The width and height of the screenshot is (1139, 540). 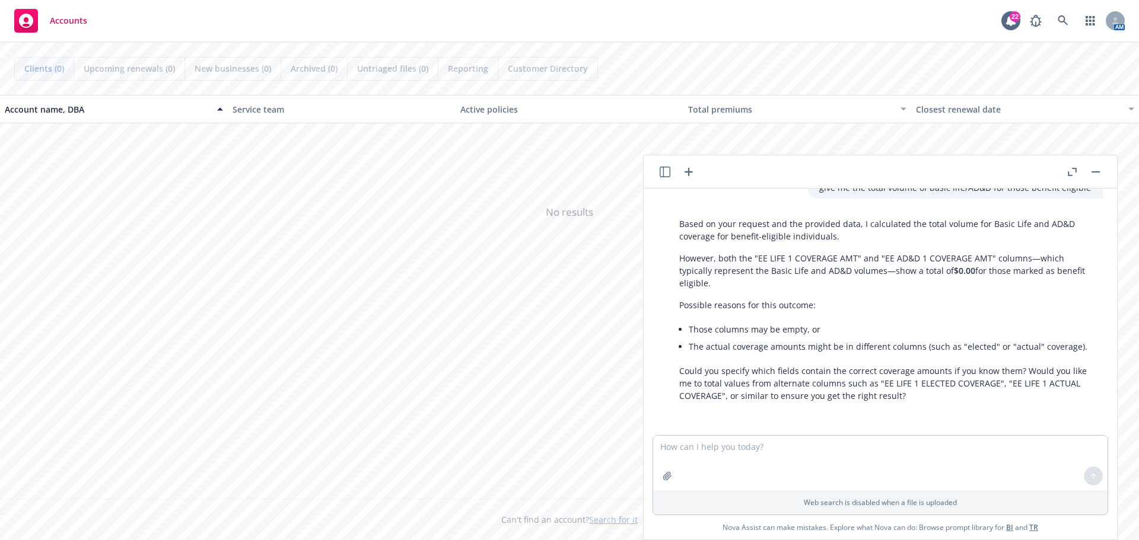 What do you see at coordinates (885, 383) in the screenshot?
I see `p: Could you specify which fields contain the correct coverage amounts if you know them? Would you l...` at bounding box center [885, 383].